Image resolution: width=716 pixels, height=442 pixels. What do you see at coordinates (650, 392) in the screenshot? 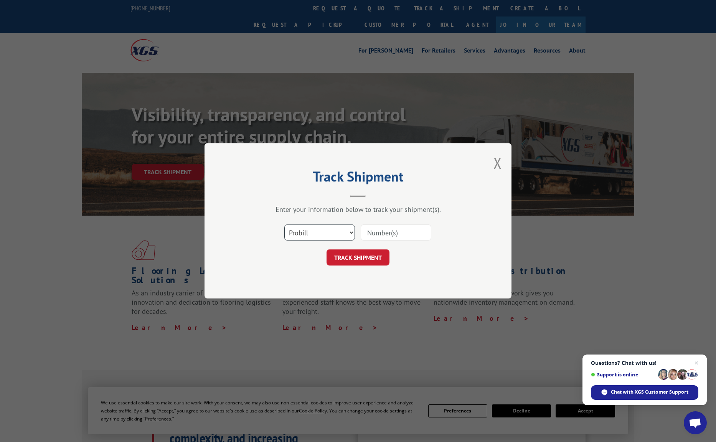
I see `span: Chat with XGS Customer Support` at bounding box center [650, 392].